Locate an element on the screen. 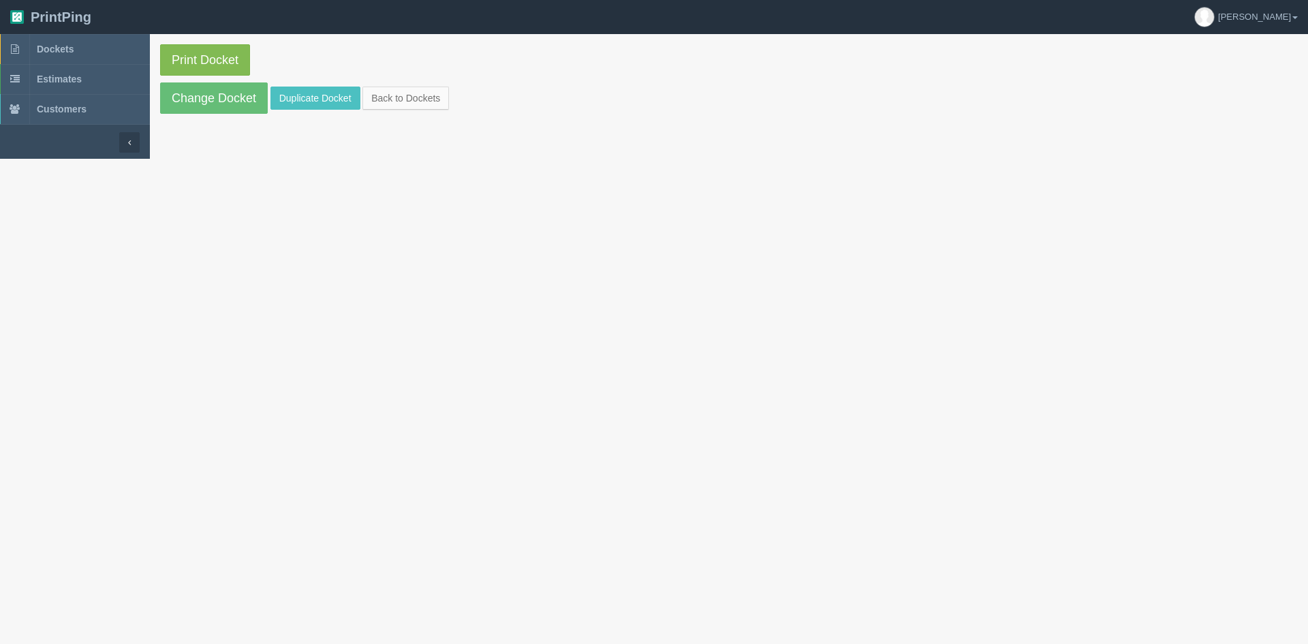  span: Estimates is located at coordinates (59, 79).